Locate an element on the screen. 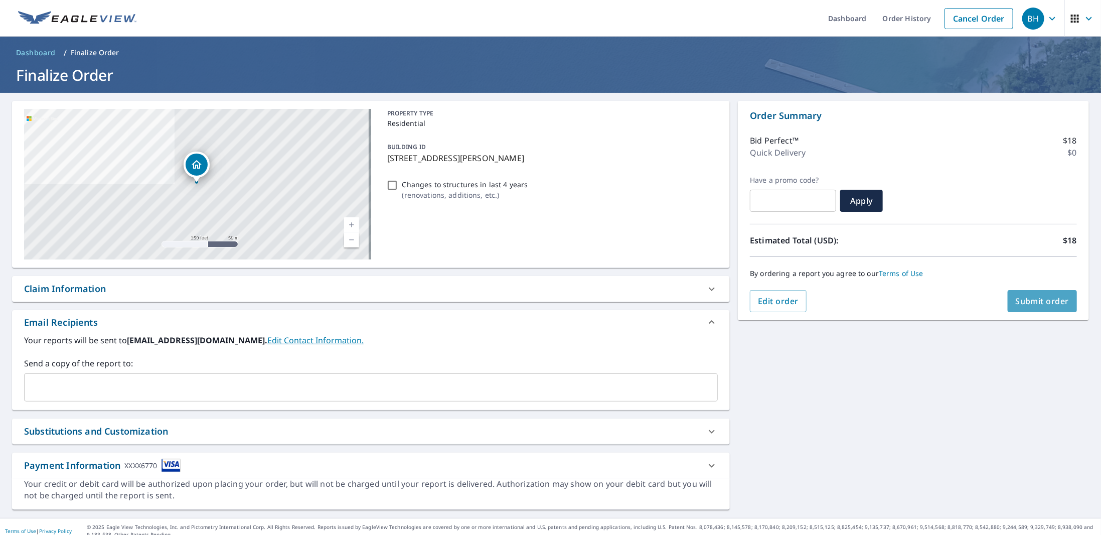  div: Dropped pin, building 1, Residential property, 1789 Rome Ave Saint Paul, MN 55116 is located at coordinates (197, 167).